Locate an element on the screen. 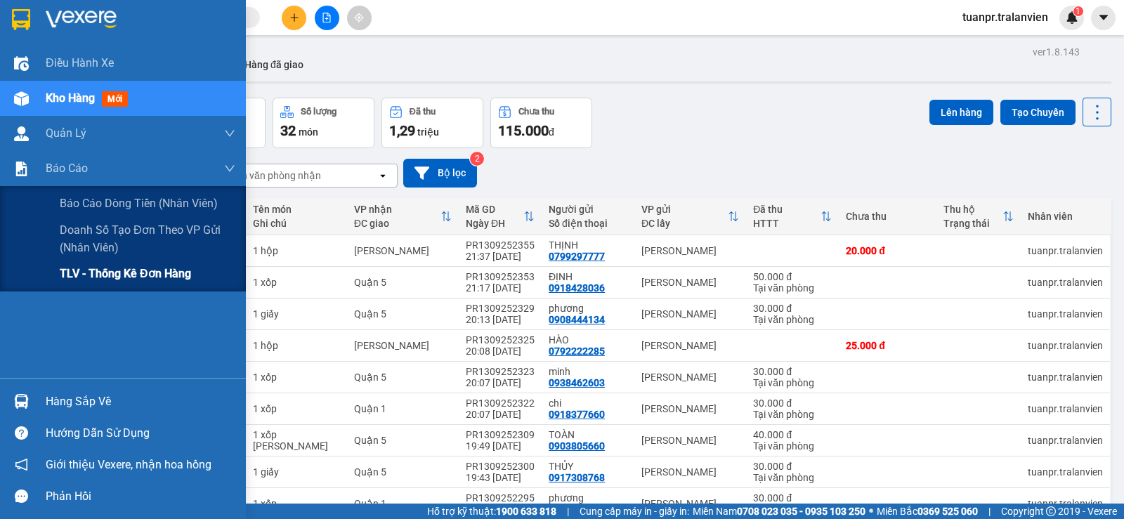  div: HTTT is located at coordinates (787, 223).